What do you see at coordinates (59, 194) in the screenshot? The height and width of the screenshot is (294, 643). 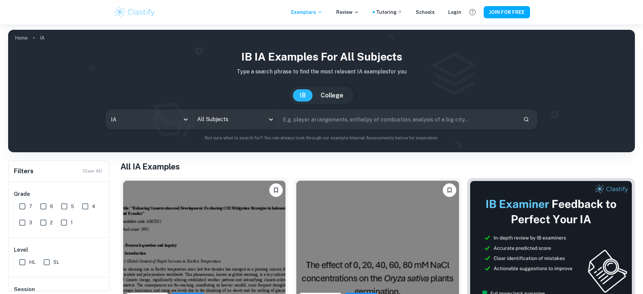 I see `h6: Grade` at bounding box center [59, 194].